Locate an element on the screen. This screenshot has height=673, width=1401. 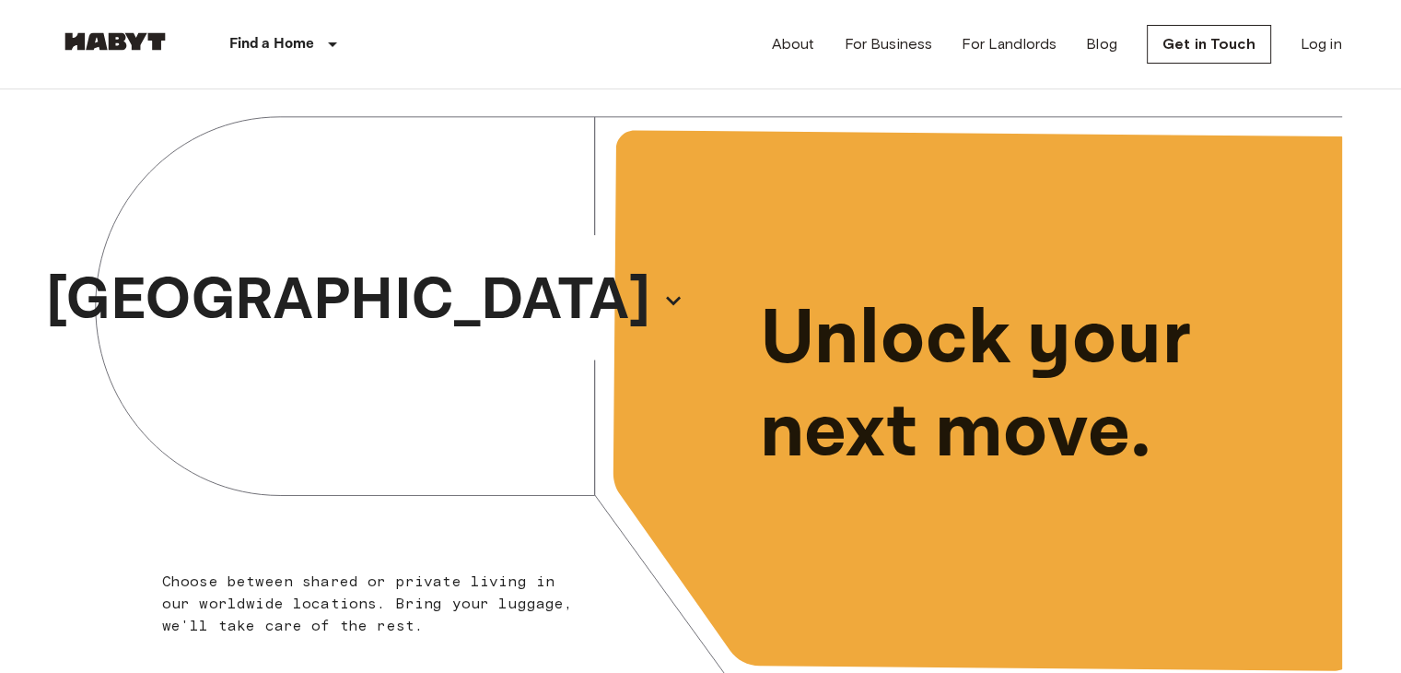
a: About is located at coordinates (793, 44).